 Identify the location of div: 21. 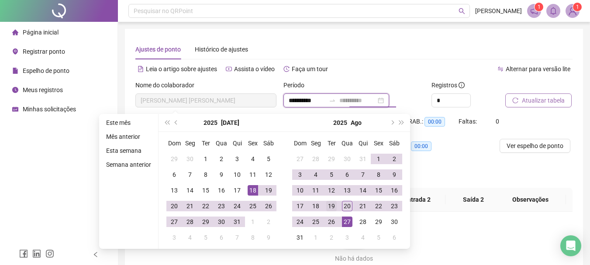
(190, 206).